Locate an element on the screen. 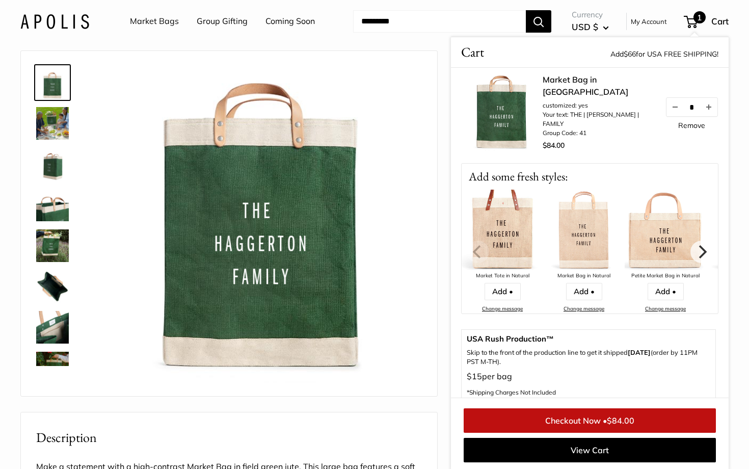 The width and height of the screenshot is (749, 469). img: Apolis is located at coordinates (55, 21).